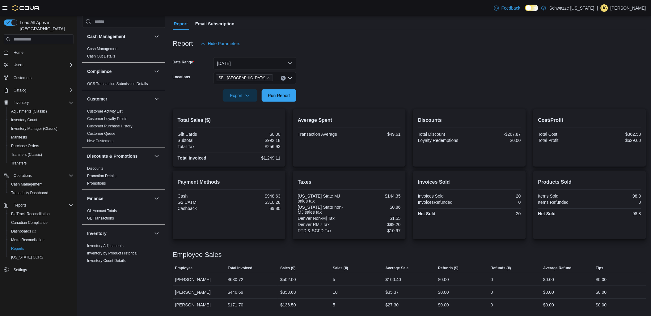 The height and width of the screenshot is (316, 651). Describe the element at coordinates (323, 224) in the screenshot. I see `div: Denver RMJ Tax` at that location.